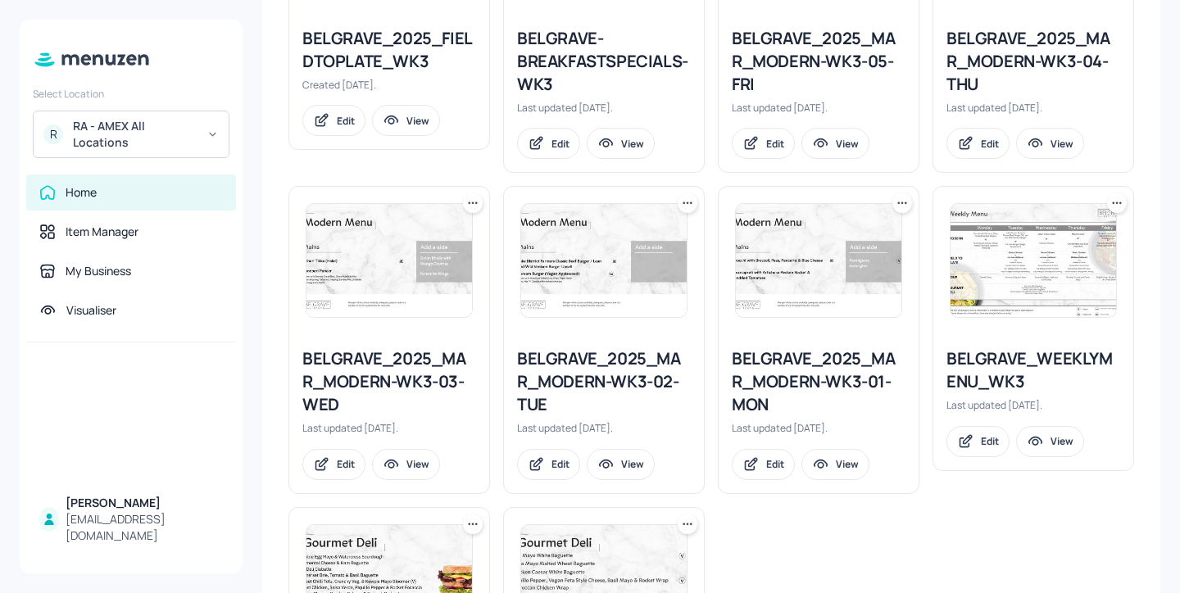 The height and width of the screenshot is (593, 1180). What do you see at coordinates (604, 261) in the screenshot?
I see `img: 2025-09-29-1759160361548cpdfo9b20p.jpeg` at bounding box center [604, 261].